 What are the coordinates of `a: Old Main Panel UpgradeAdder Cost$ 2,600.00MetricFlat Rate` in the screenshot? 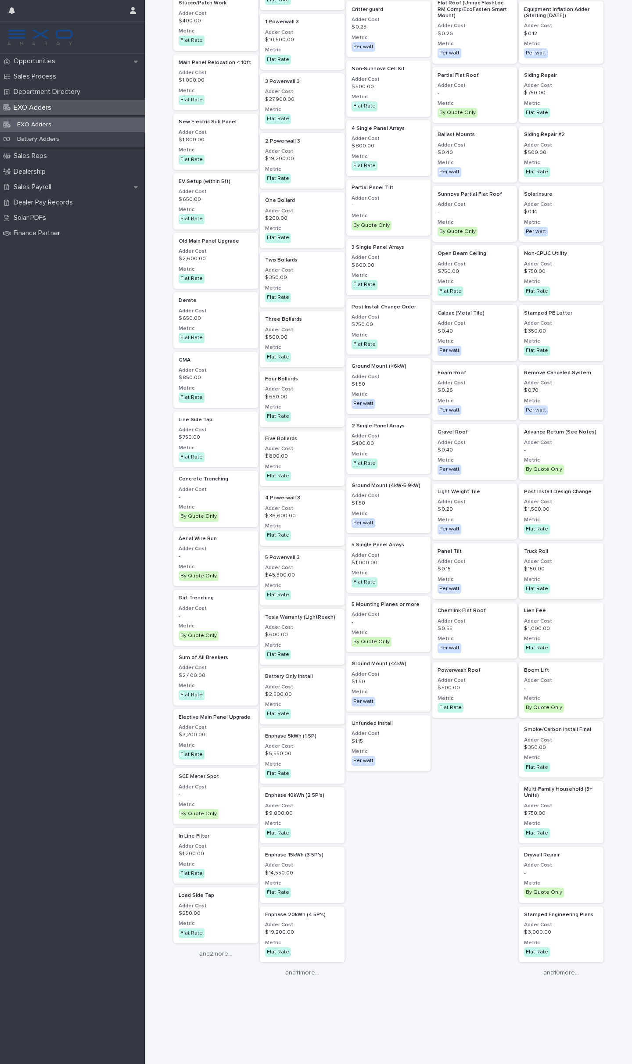 It's located at (215, 261).